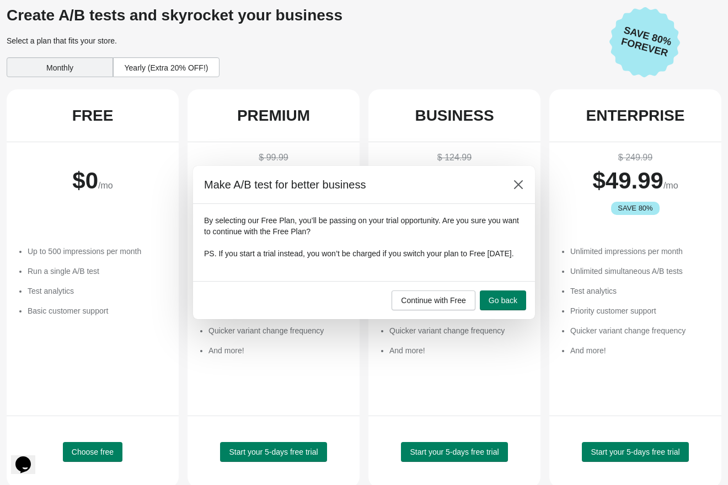 This screenshot has height=485, width=728. I want to click on button: Go back, so click(503, 300).